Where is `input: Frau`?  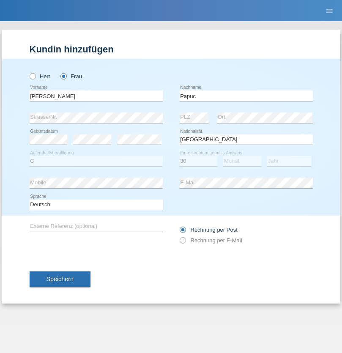
input: Frau is located at coordinates (63, 76).